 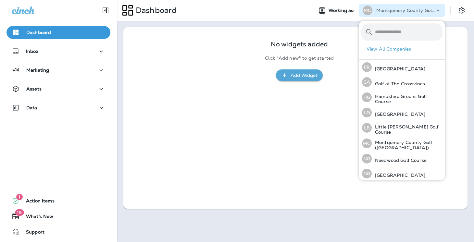 What do you see at coordinates (399, 160) in the screenshot?
I see `p: Needwood Golf Course` at bounding box center [399, 160].